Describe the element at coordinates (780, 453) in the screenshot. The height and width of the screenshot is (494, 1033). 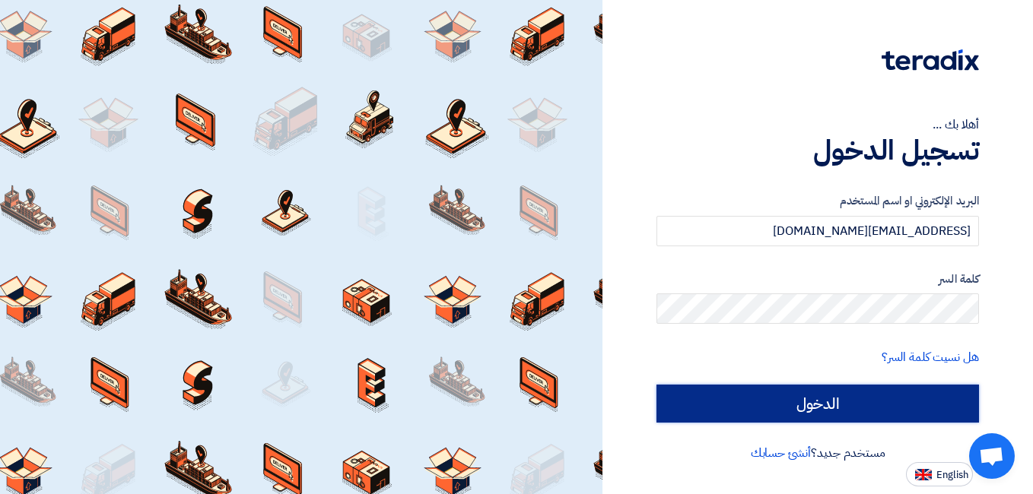
I see `a: أنشئ حسابك` at that location.